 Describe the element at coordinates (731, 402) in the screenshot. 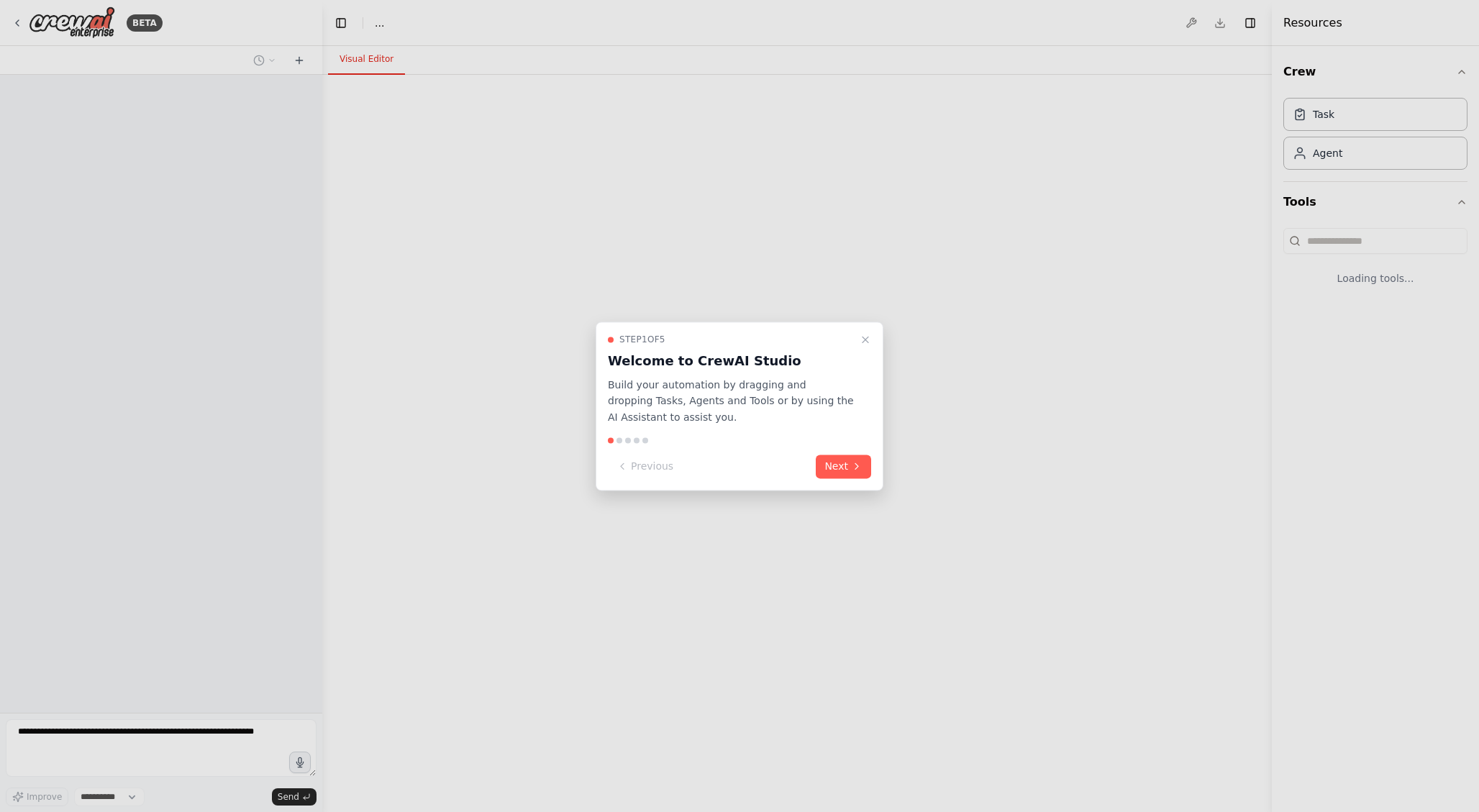

I see `p: Build your automation by dragging and dropping Tasks, Agents and Tools or by using the AI Assista...` at that location.